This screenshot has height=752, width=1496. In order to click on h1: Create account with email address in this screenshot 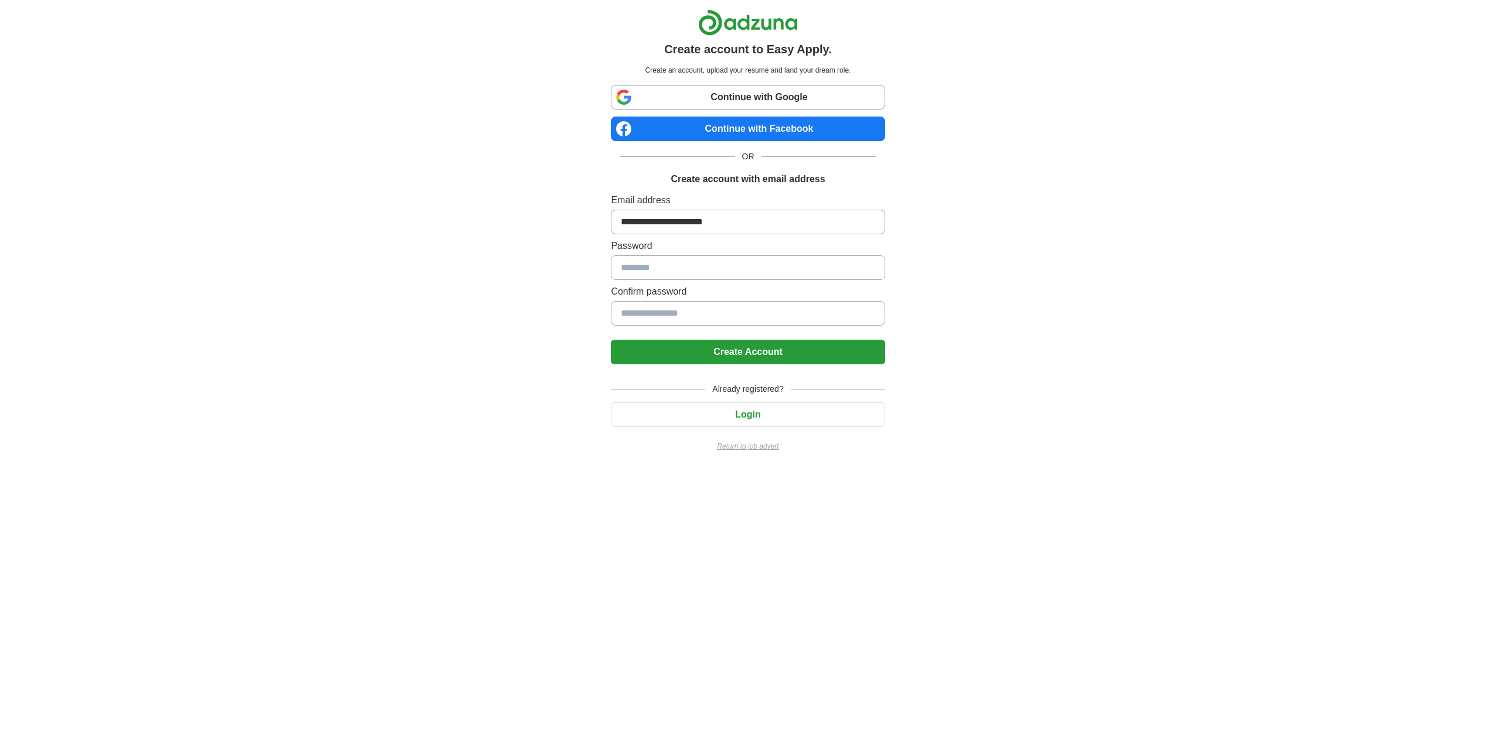, I will do `click(747, 179)`.